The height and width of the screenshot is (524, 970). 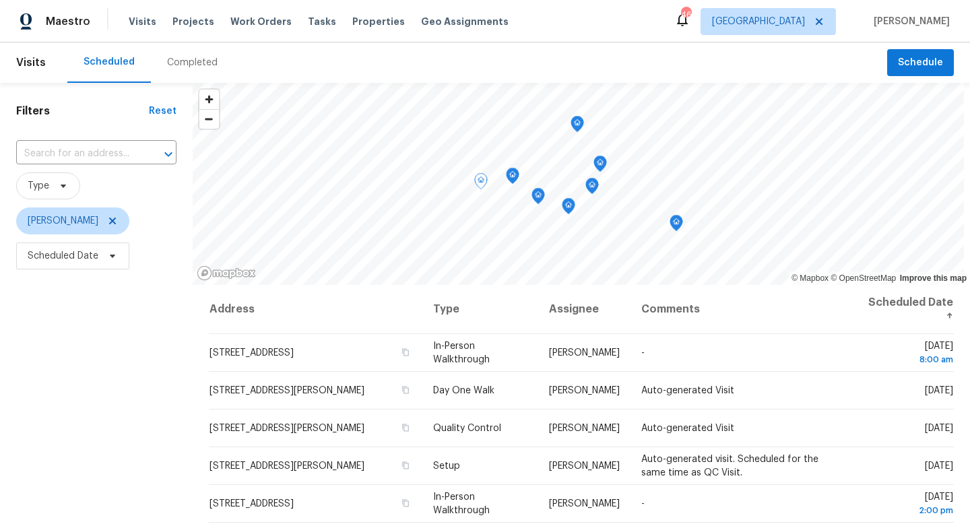 What do you see at coordinates (686, 15) in the screenshot?
I see `div: 46` at bounding box center [686, 15].